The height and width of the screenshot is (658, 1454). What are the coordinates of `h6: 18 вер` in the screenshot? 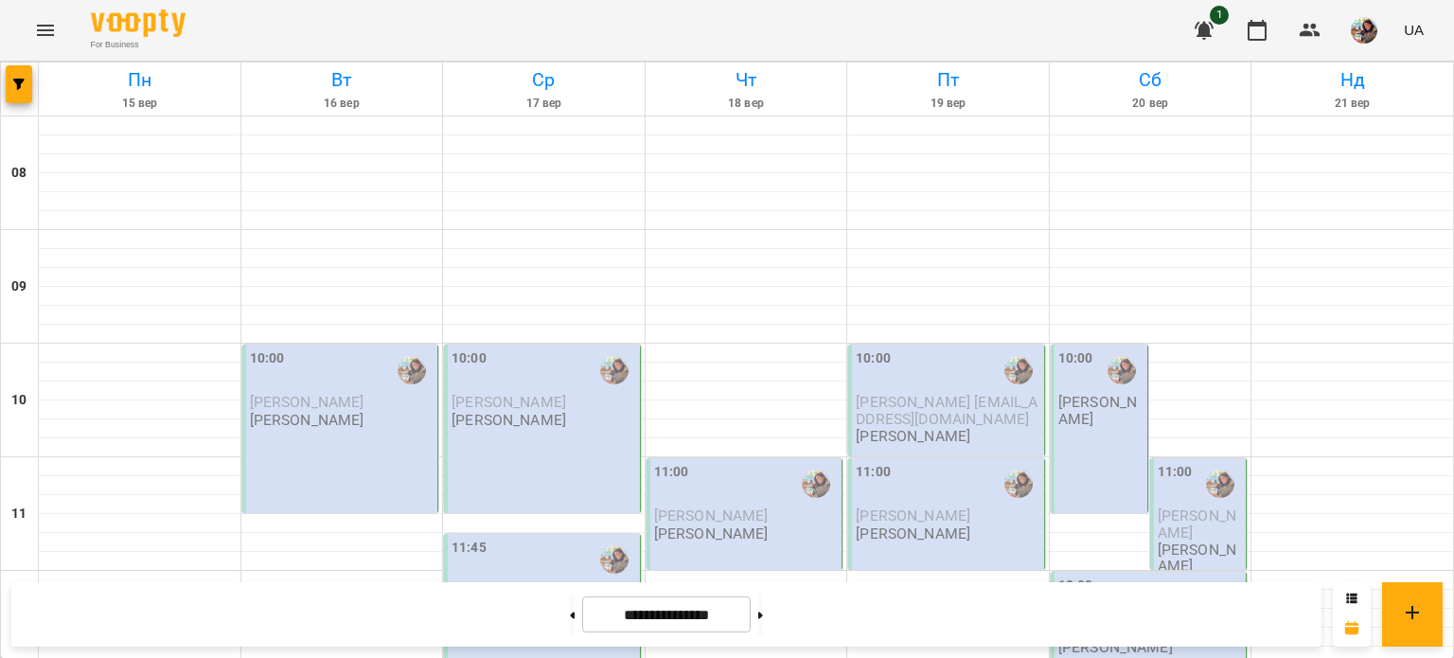 It's located at (746, 103).